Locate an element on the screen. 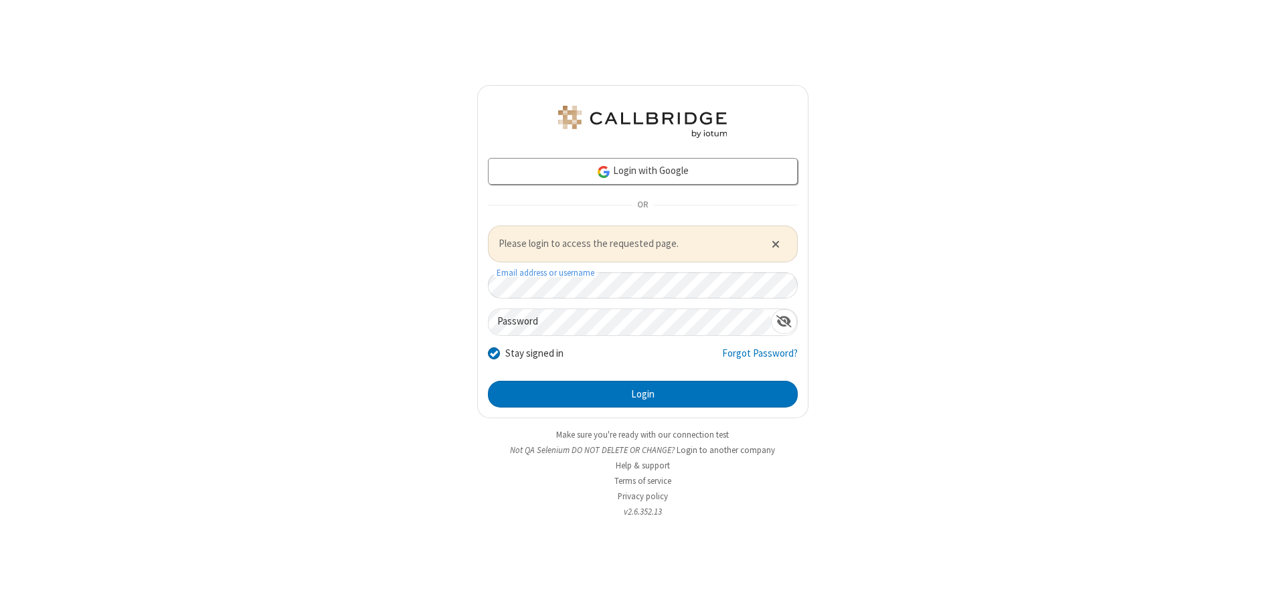 This screenshot has height=613, width=1285. a: Make sure you're ready with our connection test is located at coordinates (643, 434).